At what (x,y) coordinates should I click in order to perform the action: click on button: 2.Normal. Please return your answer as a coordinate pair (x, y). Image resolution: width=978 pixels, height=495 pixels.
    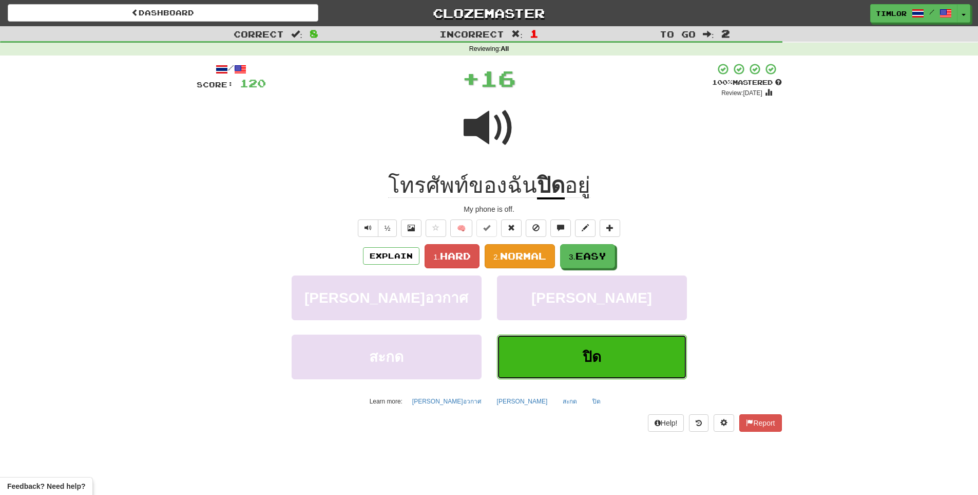
    Looking at the image, I should click on (520, 256).